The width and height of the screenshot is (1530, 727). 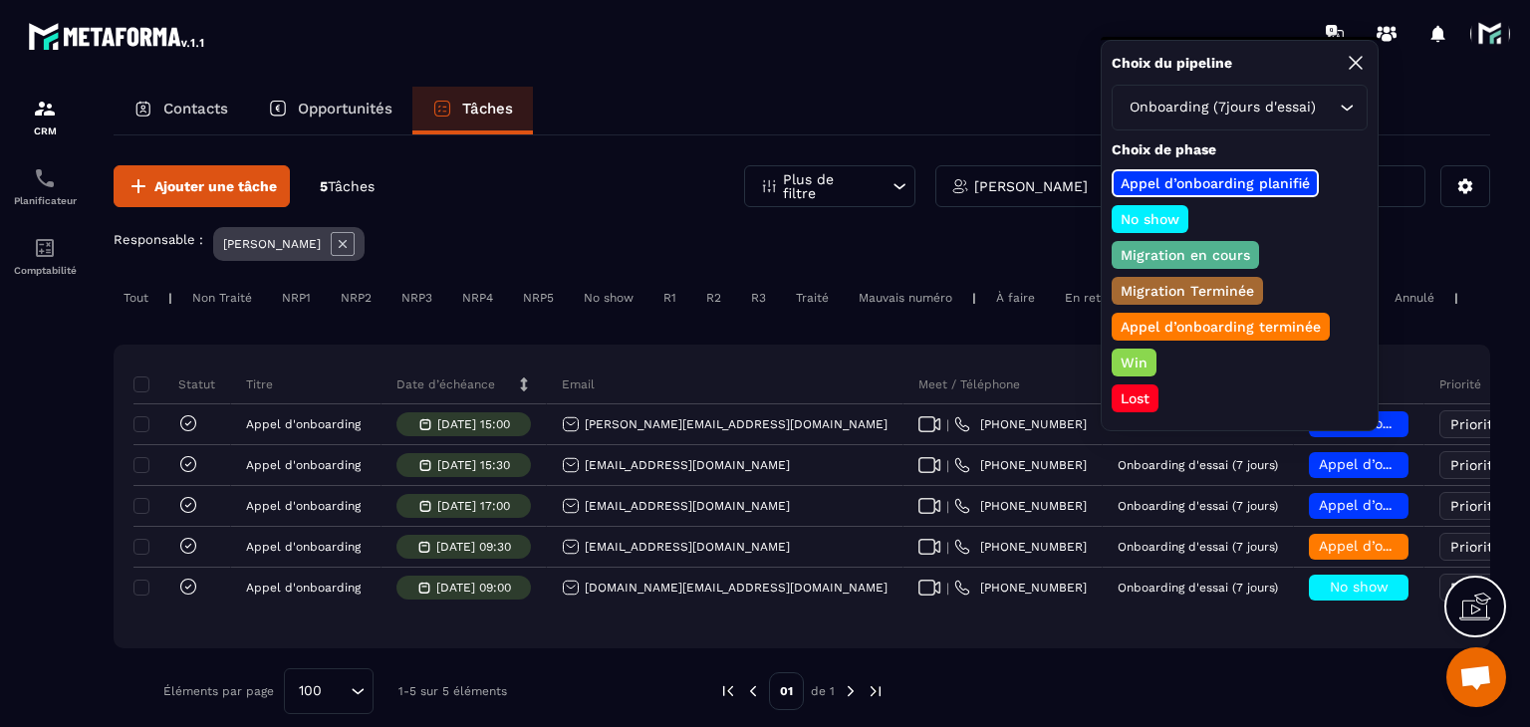 What do you see at coordinates (669, 298) in the screenshot?
I see `div: R1` at bounding box center [669, 298].